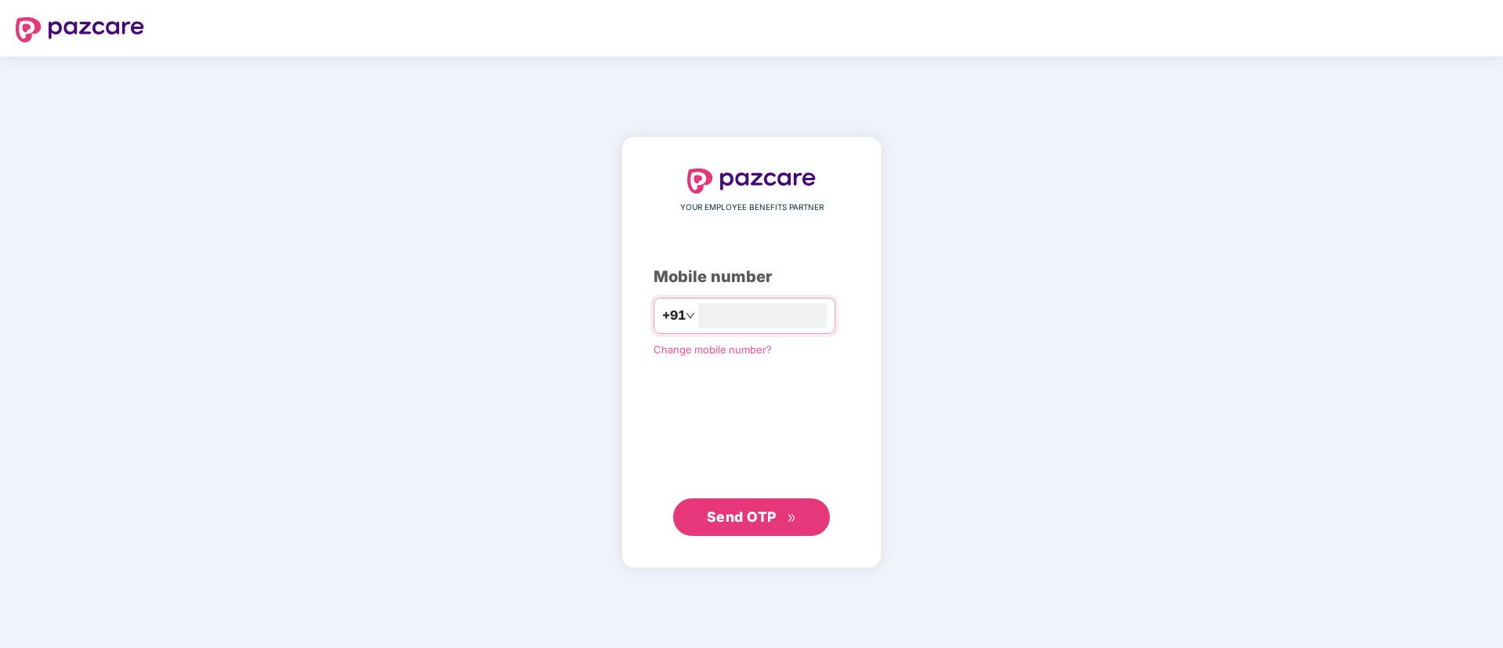  I want to click on button: Send OTPdouble-right, so click(752, 517).